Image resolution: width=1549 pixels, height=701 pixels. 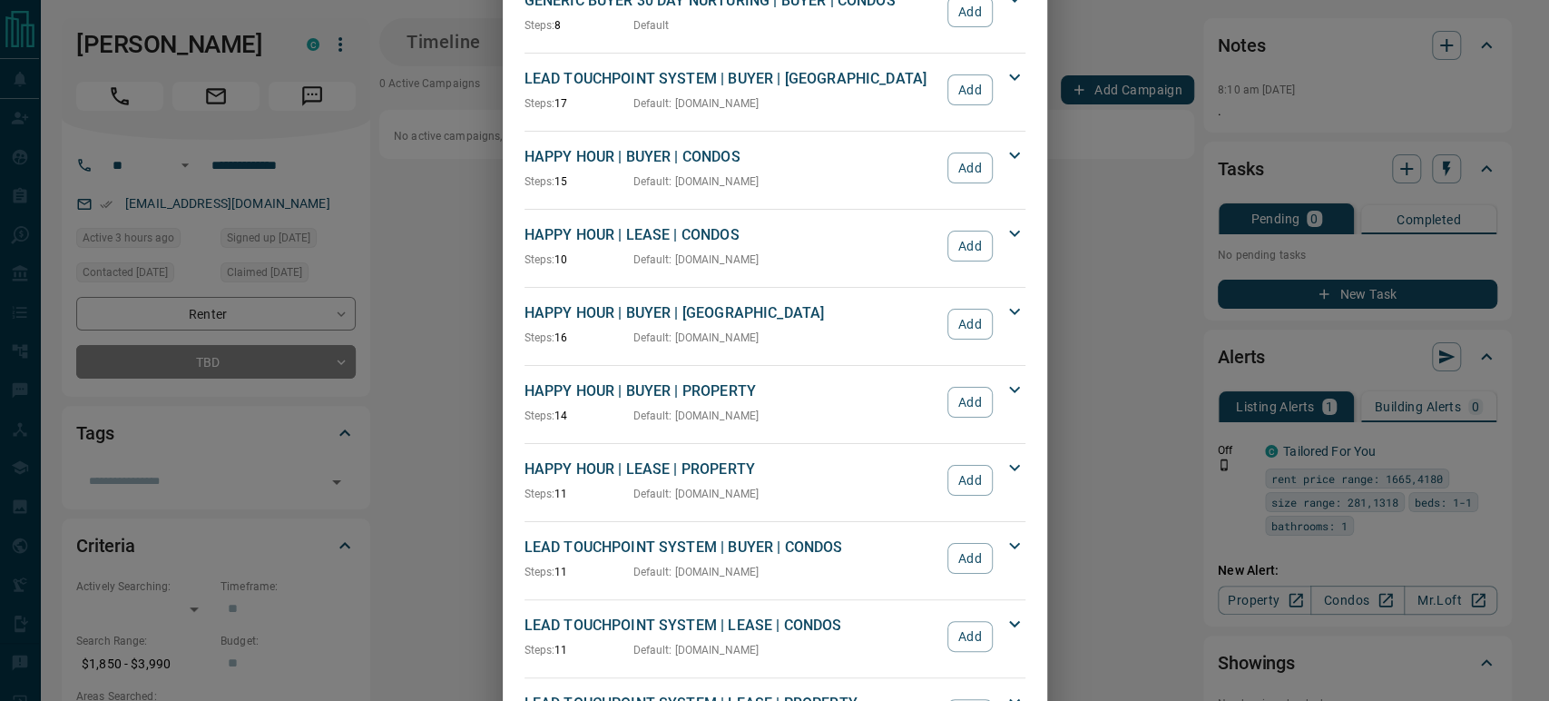 I want to click on p: 17, so click(x=579, y=103).